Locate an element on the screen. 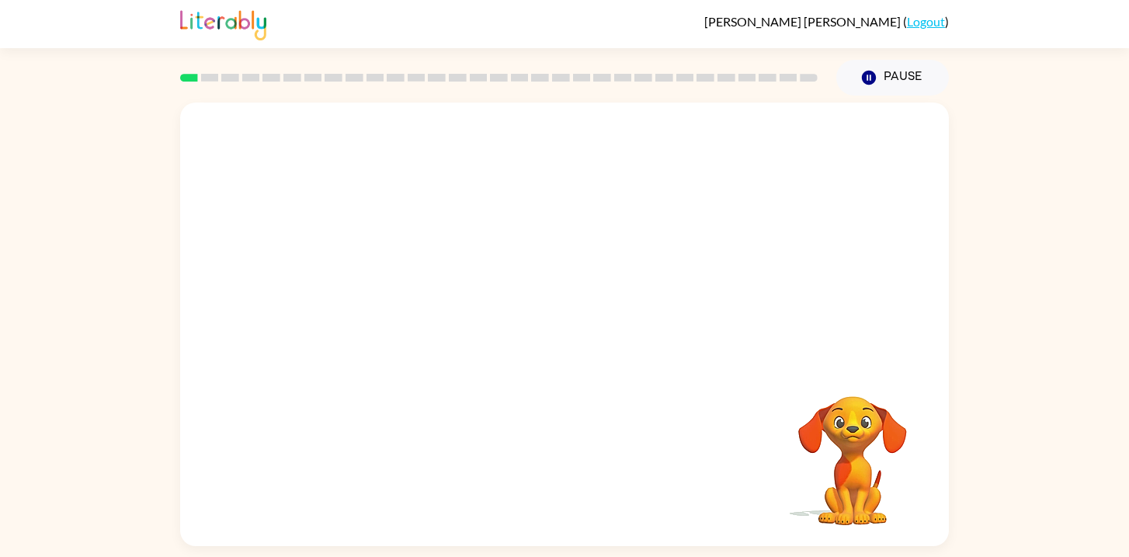  video: Your browser must support playing .mp4 files to use Literably. Please try using another browser. is located at coordinates (852, 450).